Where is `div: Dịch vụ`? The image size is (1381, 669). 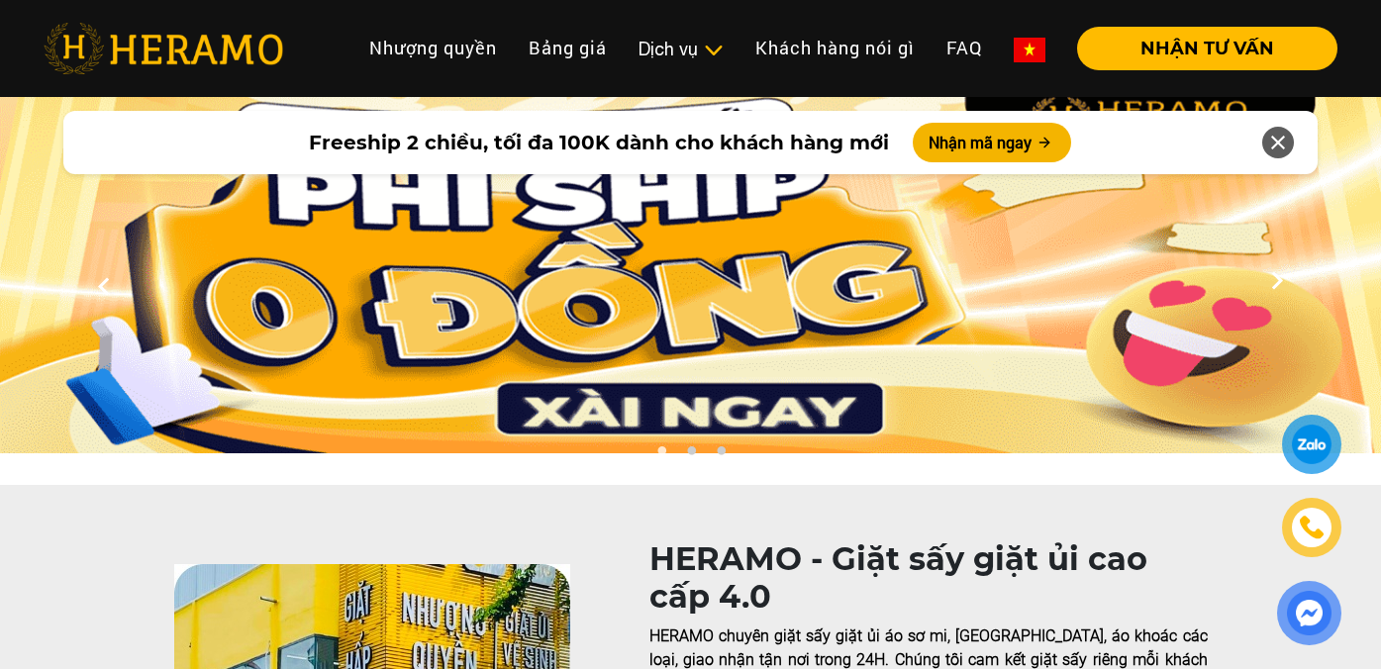
div: Dịch vụ is located at coordinates (681, 49).